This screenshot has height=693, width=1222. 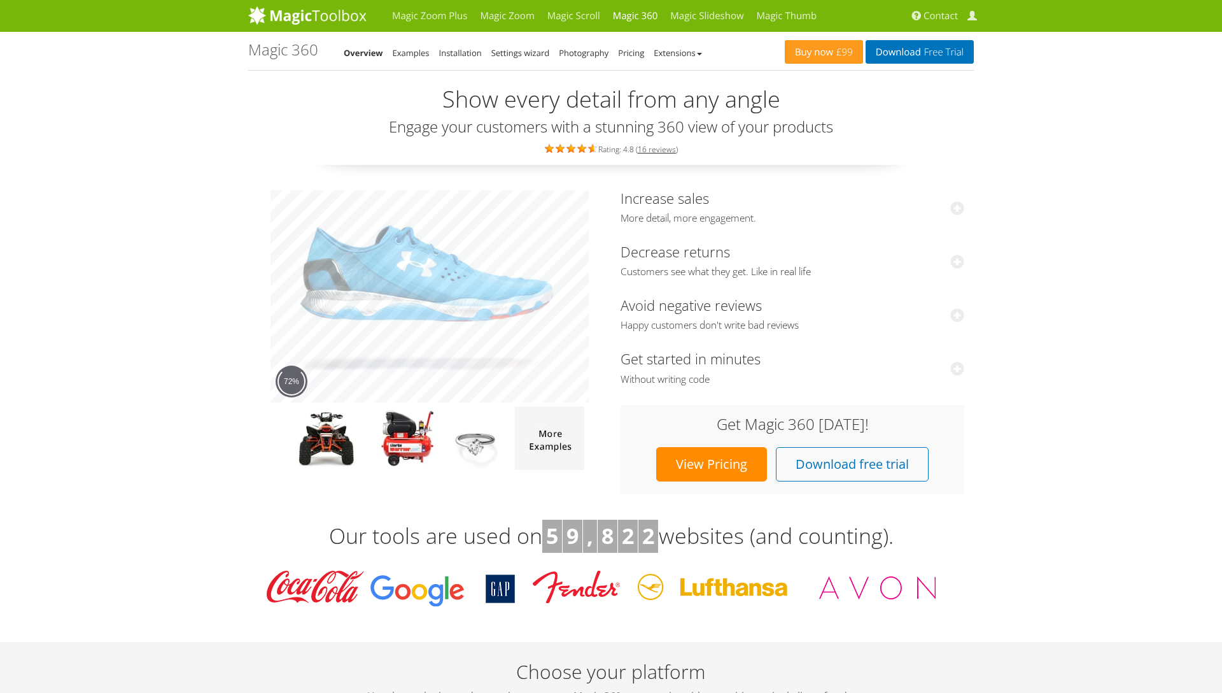 What do you see at coordinates (521, 53) in the screenshot?
I see `a: Settings wizard` at bounding box center [521, 53].